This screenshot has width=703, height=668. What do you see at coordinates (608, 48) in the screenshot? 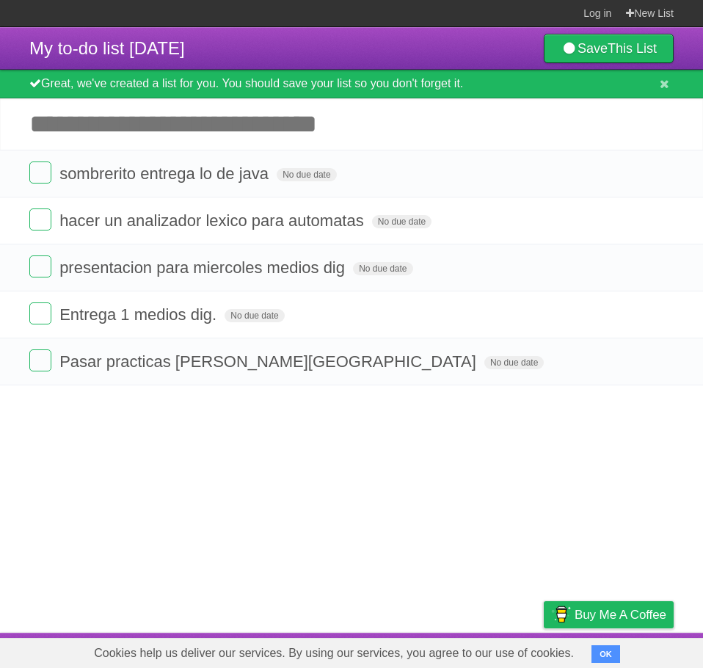
I see `a: SaveThis List` at bounding box center [608, 48].